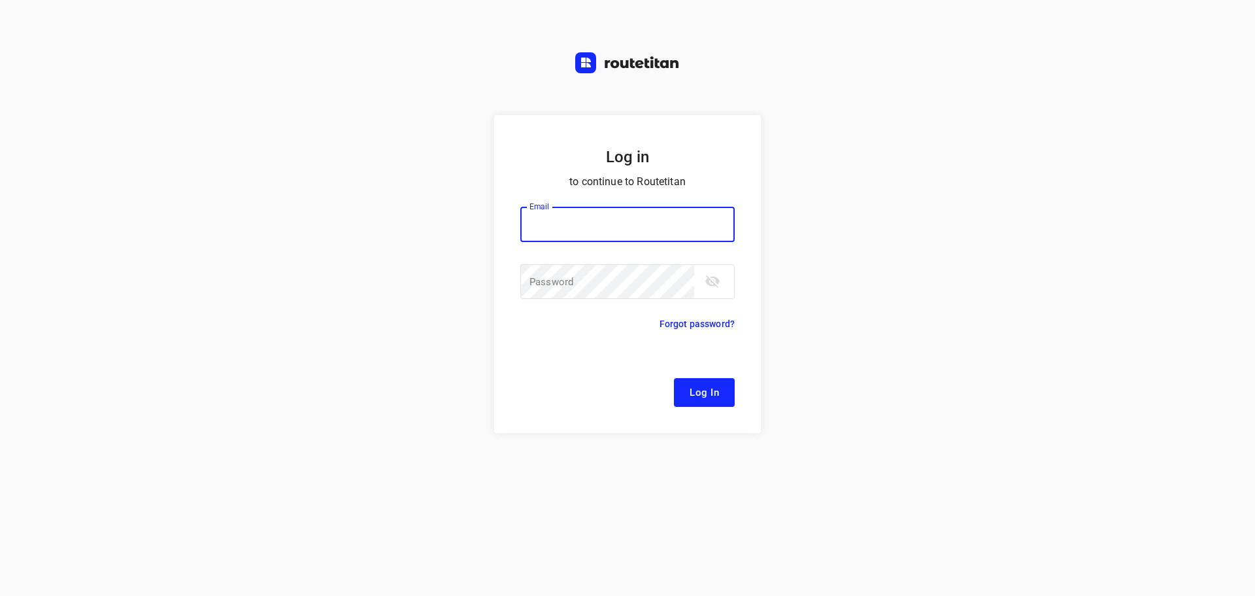 The image size is (1255, 596). I want to click on p: Forgot password?, so click(697, 324).